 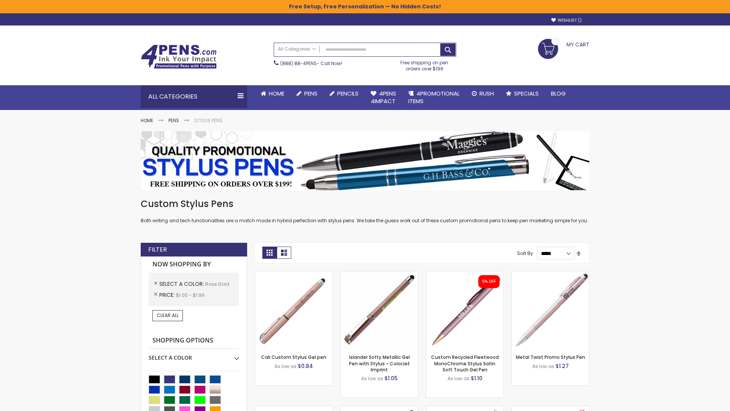 I want to click on a: 4Pens4impact, so click(x=383, y=97).